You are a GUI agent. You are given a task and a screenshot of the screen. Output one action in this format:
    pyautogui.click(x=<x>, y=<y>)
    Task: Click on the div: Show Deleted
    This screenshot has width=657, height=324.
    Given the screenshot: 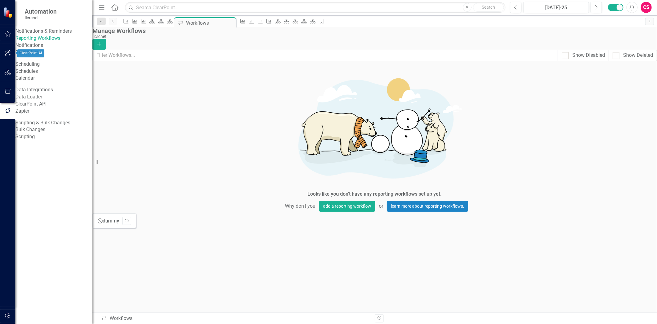 What is the action you would take?
    pyautogui.click(x=638, y=55)
    